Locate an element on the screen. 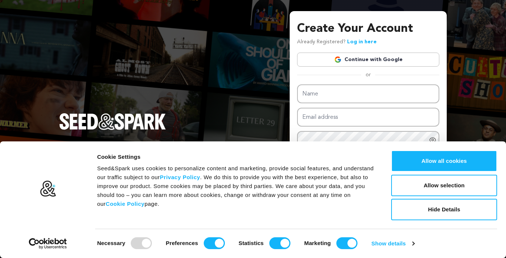 Image resolution: width=506 pixels, height=258 pixels. a: Privacy Policy is located at coordinates (180, 177).